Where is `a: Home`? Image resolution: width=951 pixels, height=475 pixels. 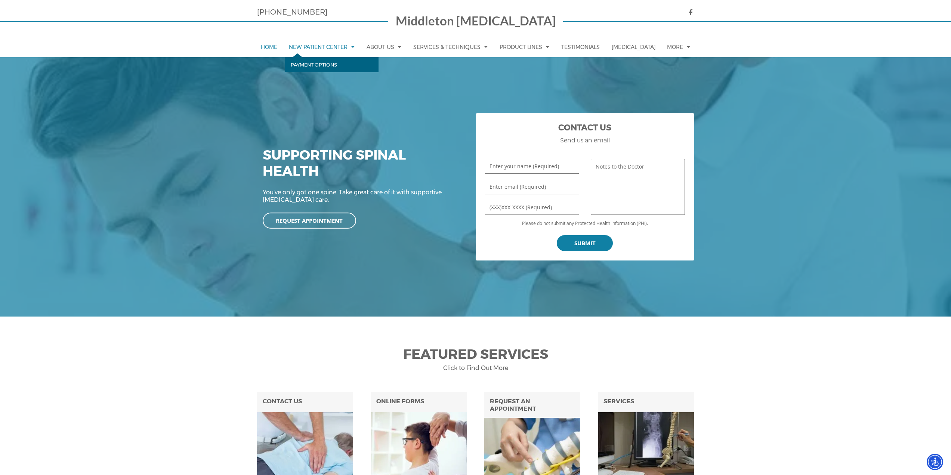
a: Home is located at coordinates (269, 47).